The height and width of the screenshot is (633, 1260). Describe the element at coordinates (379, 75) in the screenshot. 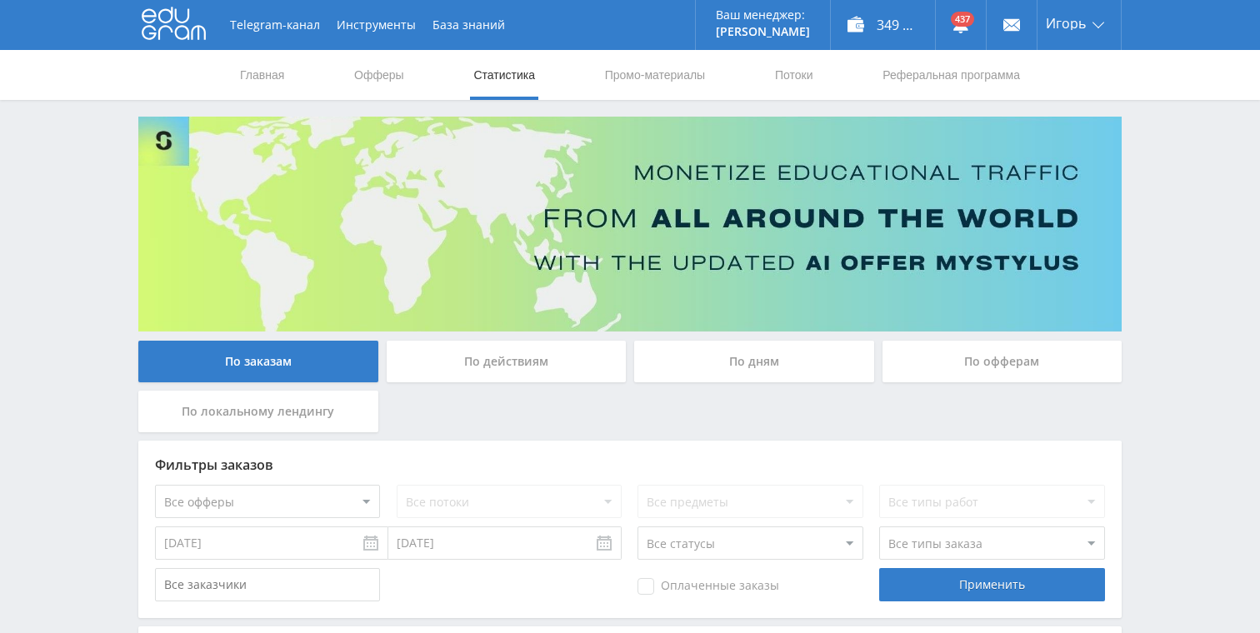

I see `a: Офферы` at that location.